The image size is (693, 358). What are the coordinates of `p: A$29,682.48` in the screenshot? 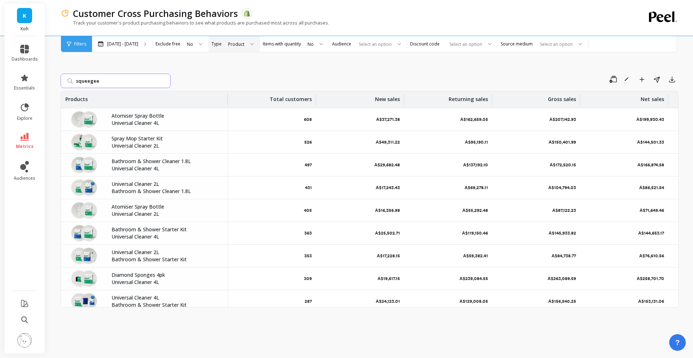 It's located at (387, 165).